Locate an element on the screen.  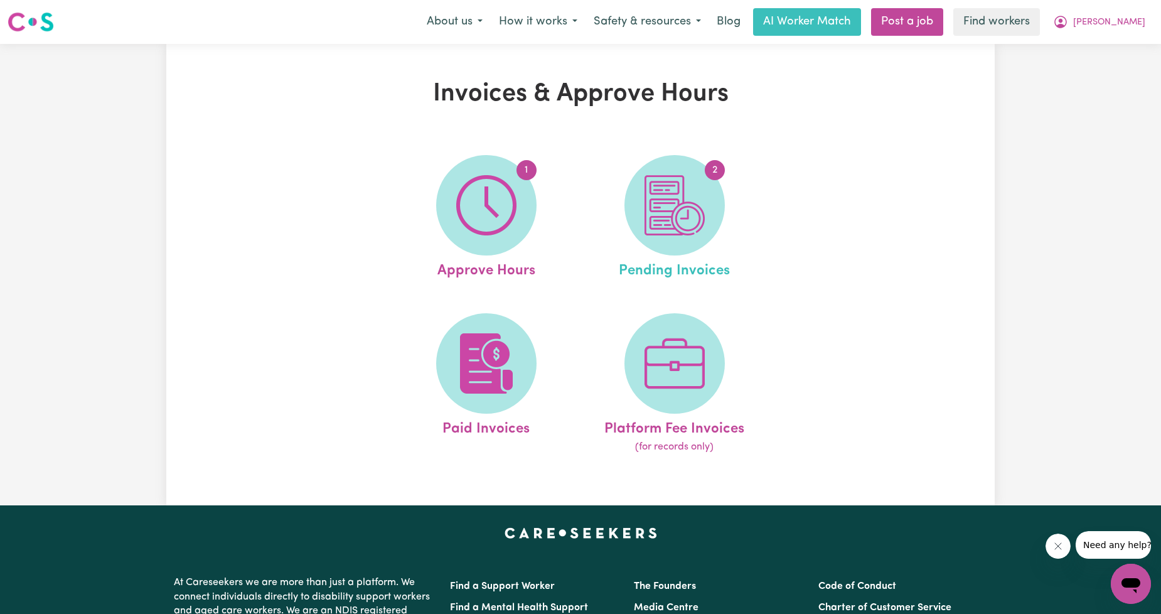
span: (for records only) is located at coordinates (674, 447).